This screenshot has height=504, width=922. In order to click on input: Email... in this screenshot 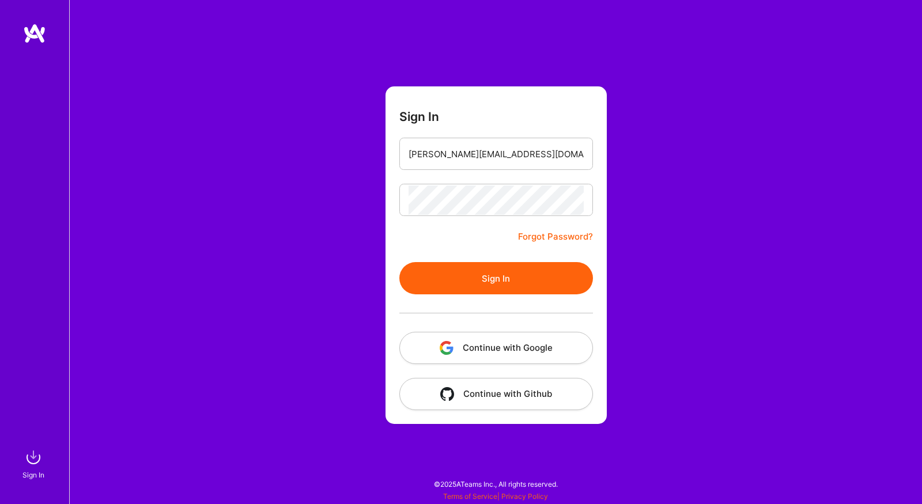, I will do `click(496, 154)`.